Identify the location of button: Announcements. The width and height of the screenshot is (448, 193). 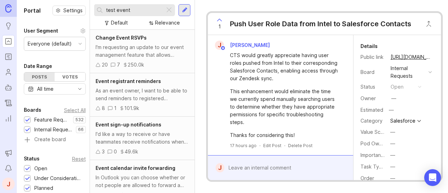
(8, 153).